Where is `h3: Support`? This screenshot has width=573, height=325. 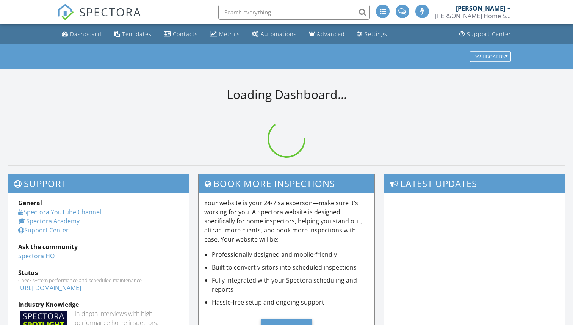 h3: Support is located at coordinates (98, 183).